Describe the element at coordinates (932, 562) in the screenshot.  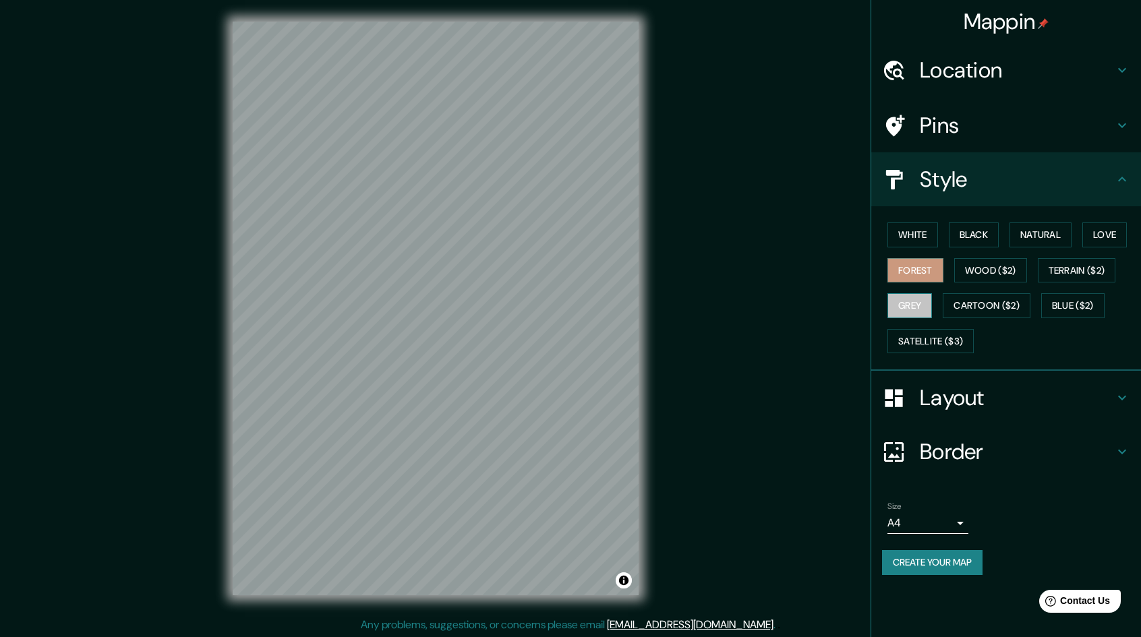
I see `button: Create your map` at that location.